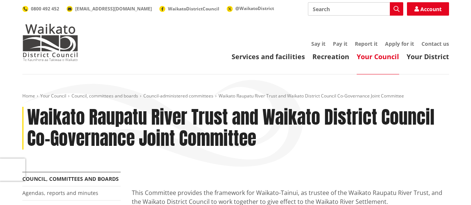  What do you see at coordinates (235, 96) in the screenshot?
I see `nav: breadcrumb` at bounding box center [235, 96].